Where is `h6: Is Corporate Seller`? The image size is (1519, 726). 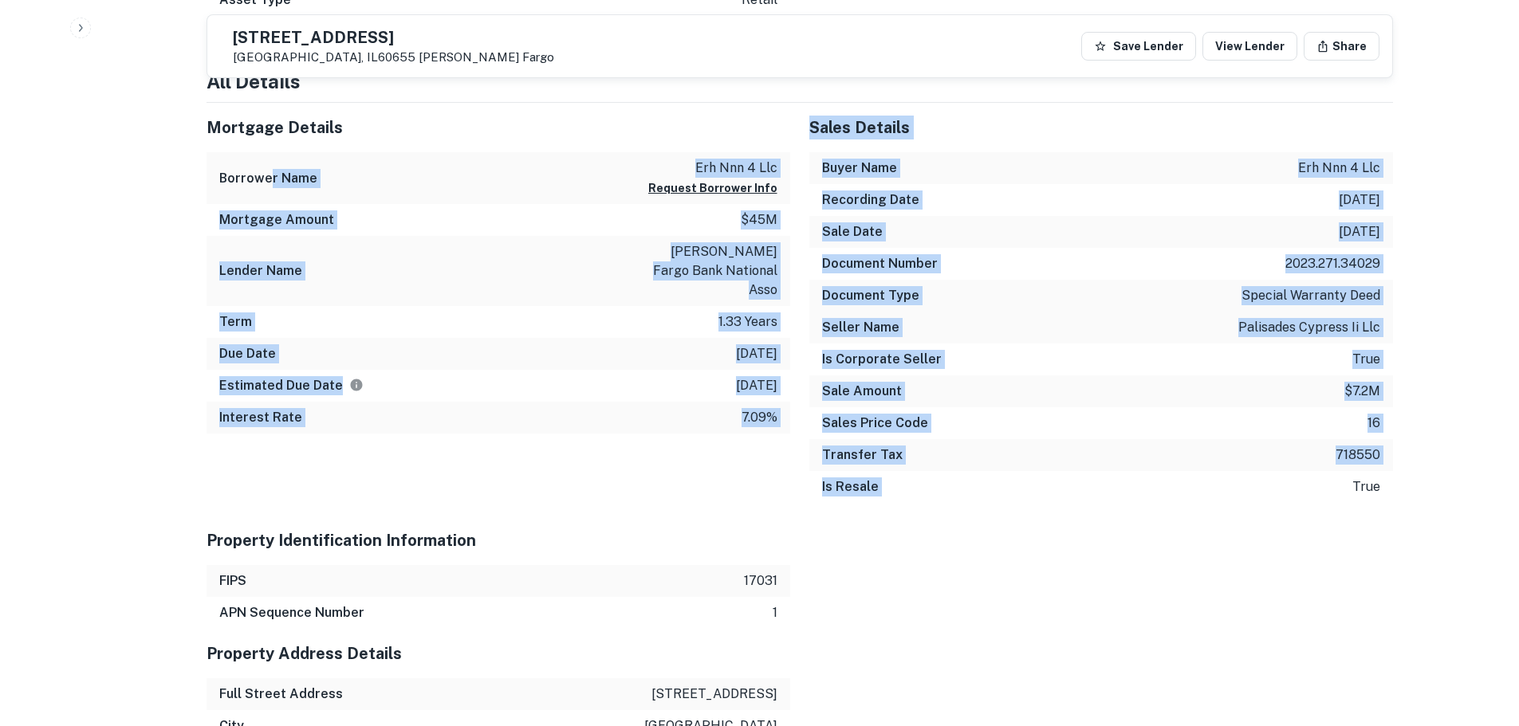 h6: Is Corporate Seller is located at coordinates (882, 360).